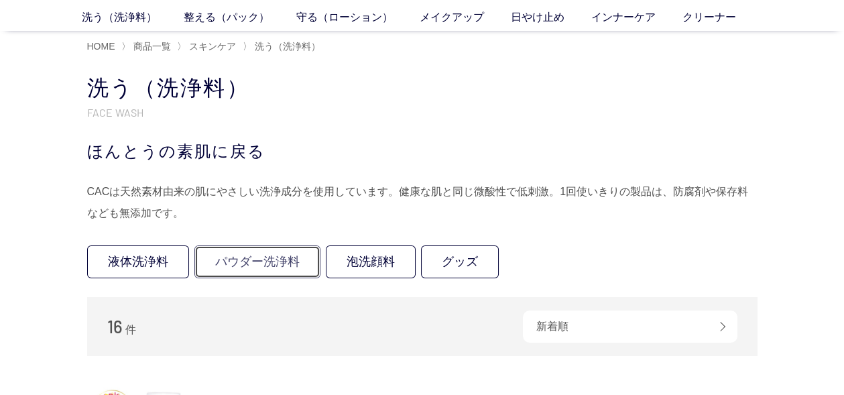 Image resolution: width=844 pixels, height=395 pixels. Describe the element at coordinates (422, 151) in the screenshot. I see `div: ほんとうの素肌に戻る` at that location.